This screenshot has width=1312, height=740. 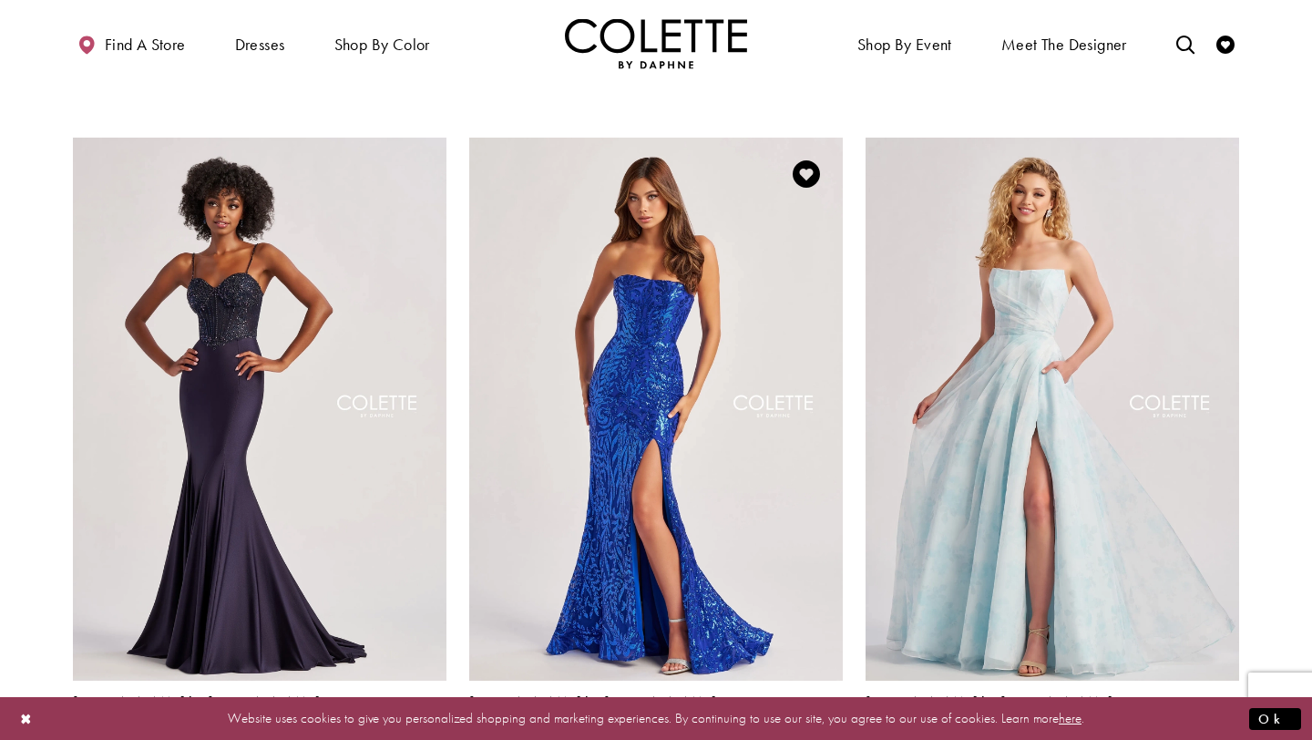 I want to click on button: Submit Dialog, so click(x=1275, y=718).